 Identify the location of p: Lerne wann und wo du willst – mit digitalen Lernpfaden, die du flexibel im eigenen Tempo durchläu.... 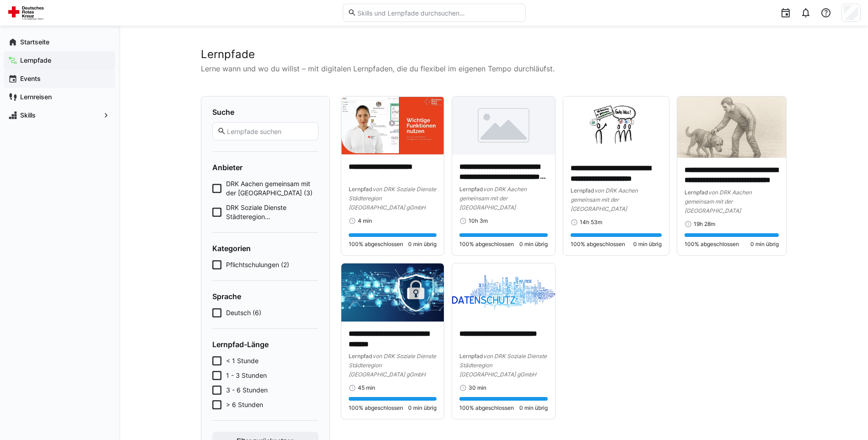
(494, 69).